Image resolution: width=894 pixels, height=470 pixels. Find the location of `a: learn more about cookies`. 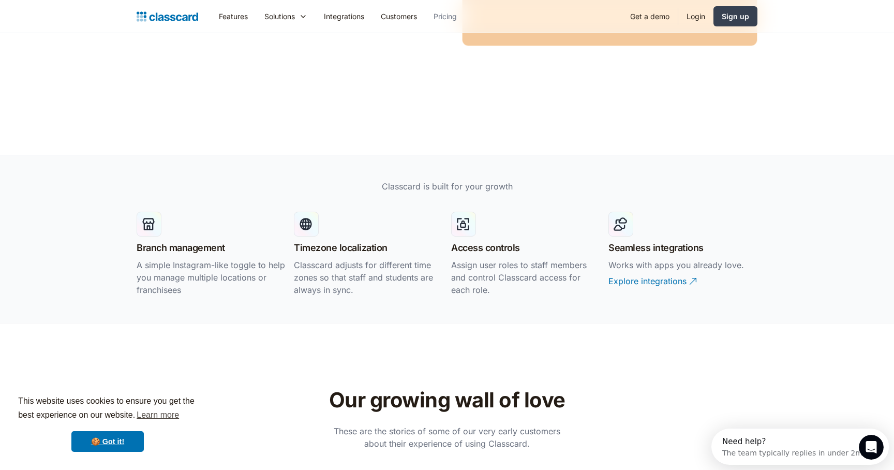

a: learn more about cookies is located at coordinates (158, 415).